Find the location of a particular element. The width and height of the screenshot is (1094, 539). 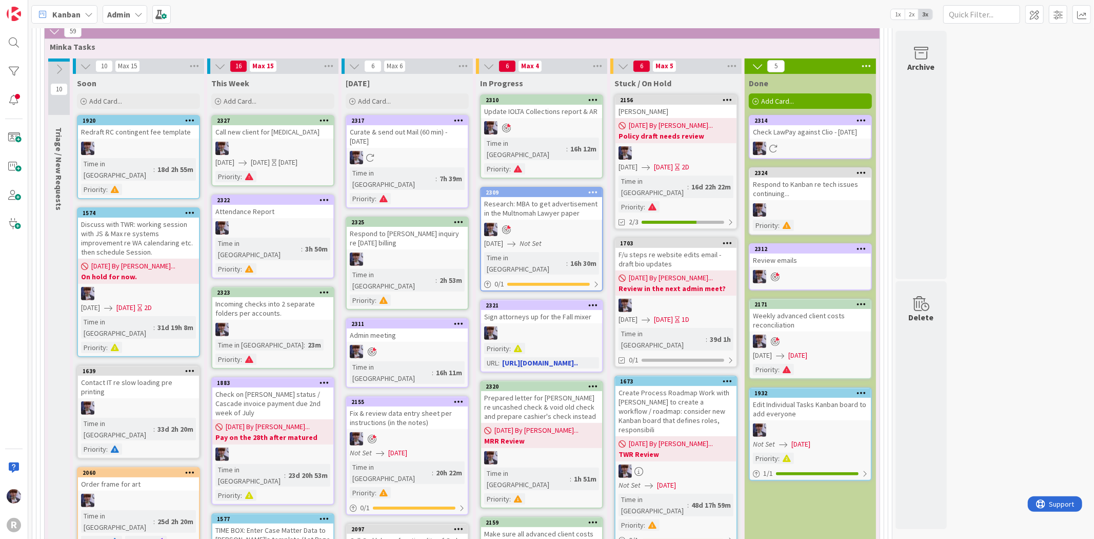

div: 2317 is located at coordinates (409, 121).